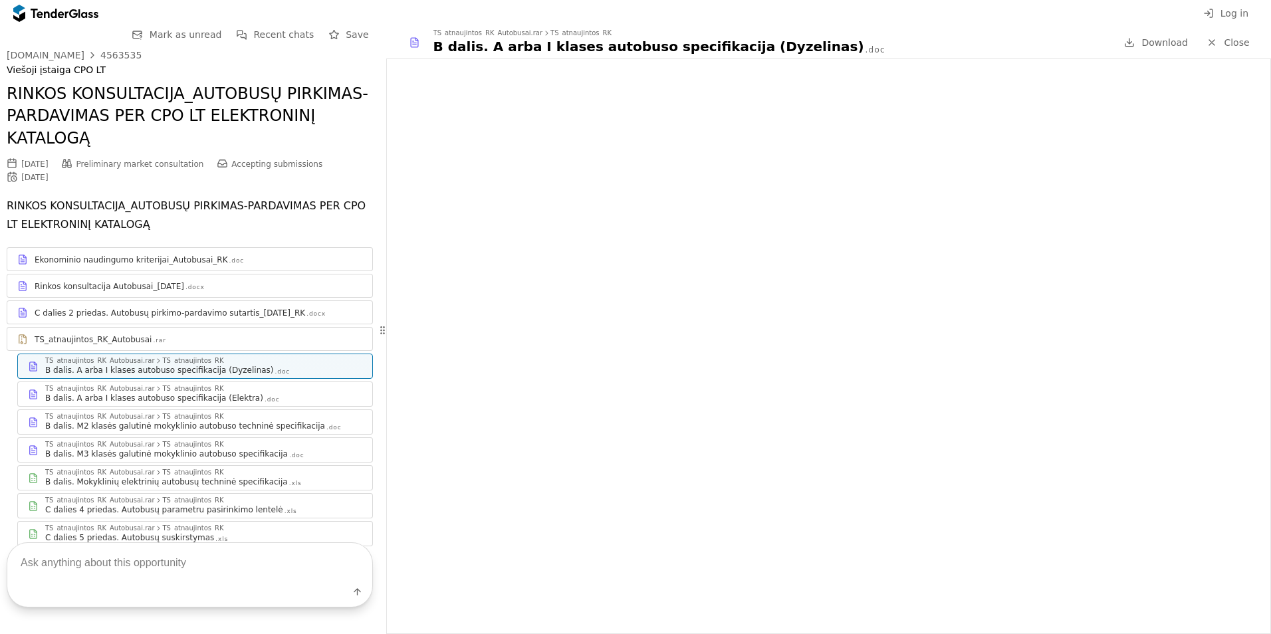 The image size is (1271, 634). Describe the element at coordinates (195, 478) in the screenshot. I see `a: TS_atnaujintos_RK_Autobusai.rarTS_atnaujintos_RKB dalis. Mokyklinių elektrinių autobusų techninė ...` at that location.